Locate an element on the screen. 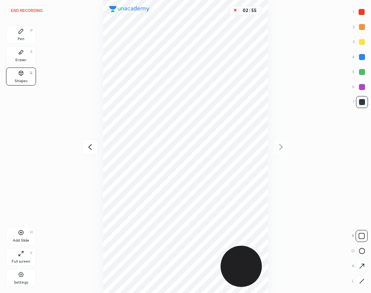  div: 1 is located at coordinates (360, 12).